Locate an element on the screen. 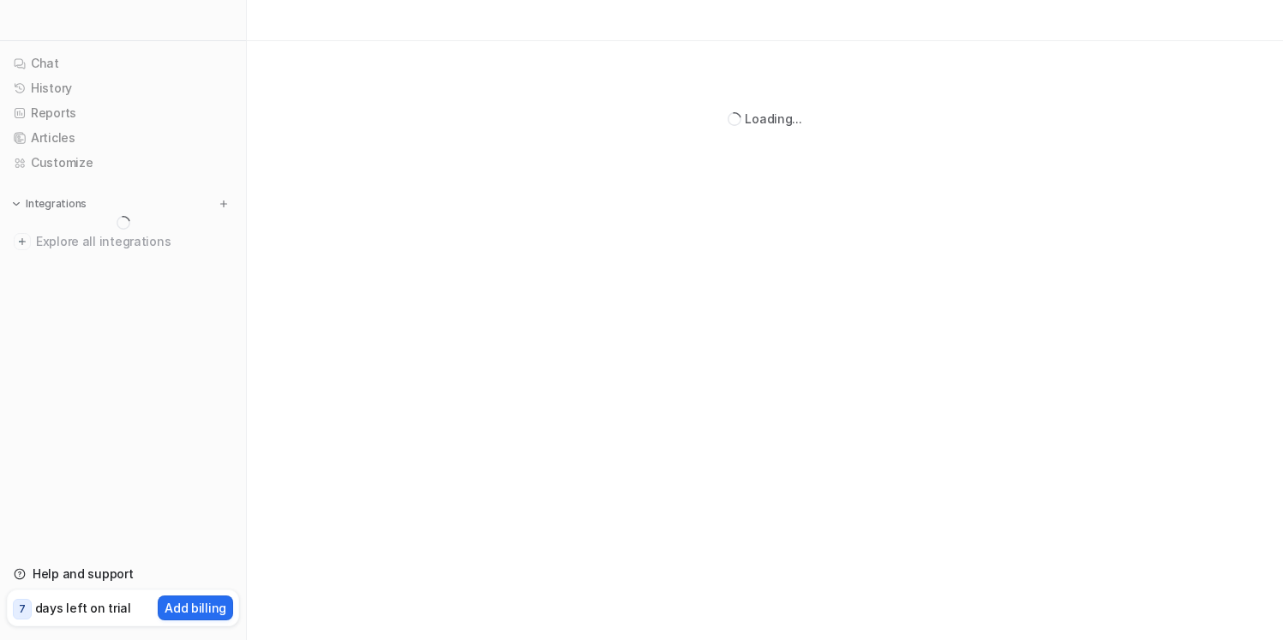  button: Add billing is located at coordinates (195, 608).